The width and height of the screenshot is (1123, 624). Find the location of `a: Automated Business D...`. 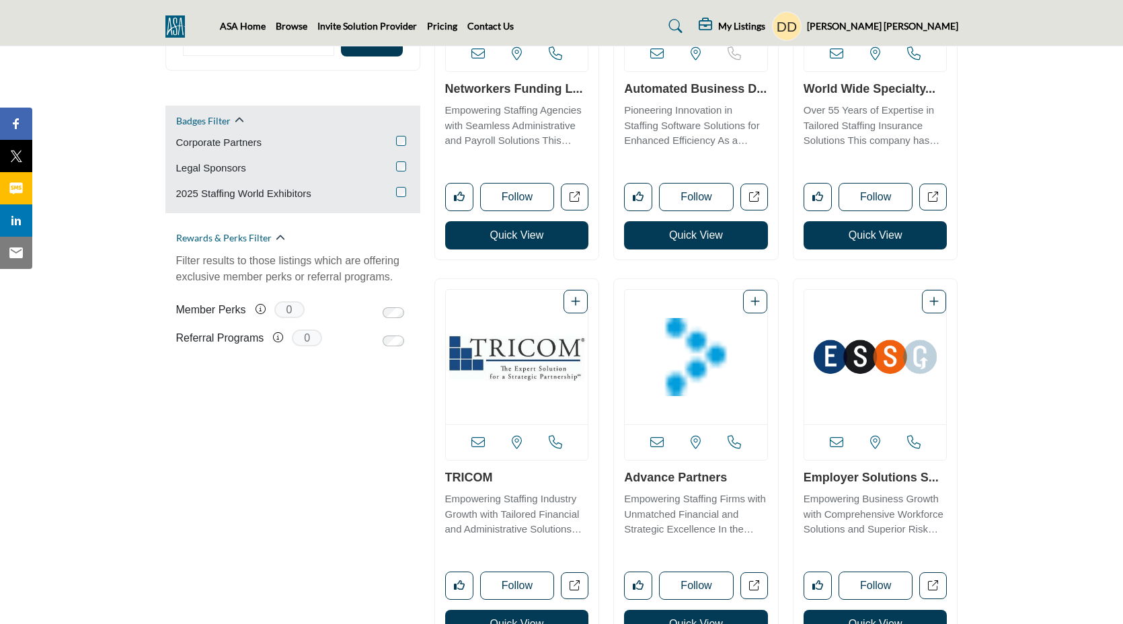

a: Automated Business D... is located at coordinates (695, 89).